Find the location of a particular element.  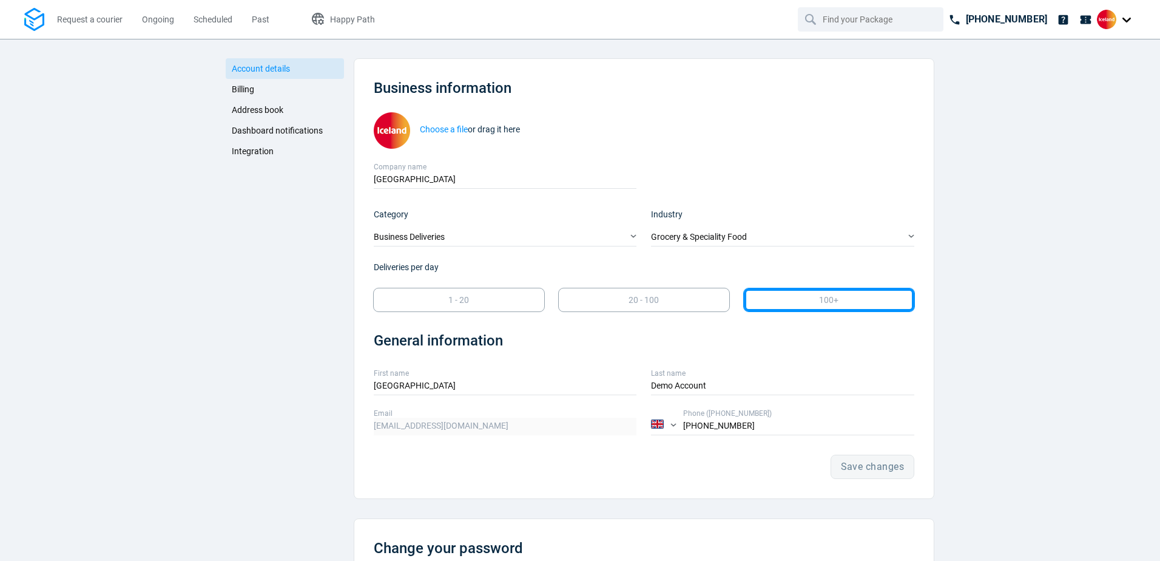

span: Account details is located at coordinates (261, 69).